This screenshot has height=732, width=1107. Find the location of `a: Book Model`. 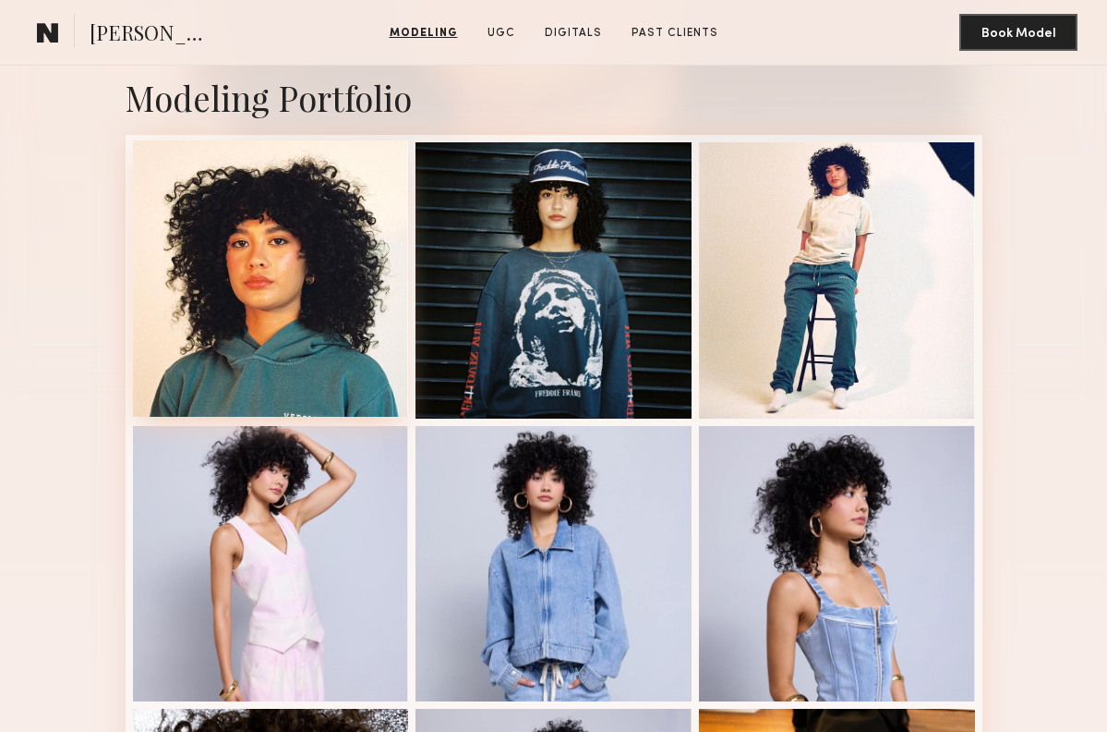

a: Book Model is located at coordinates (1019, 31).